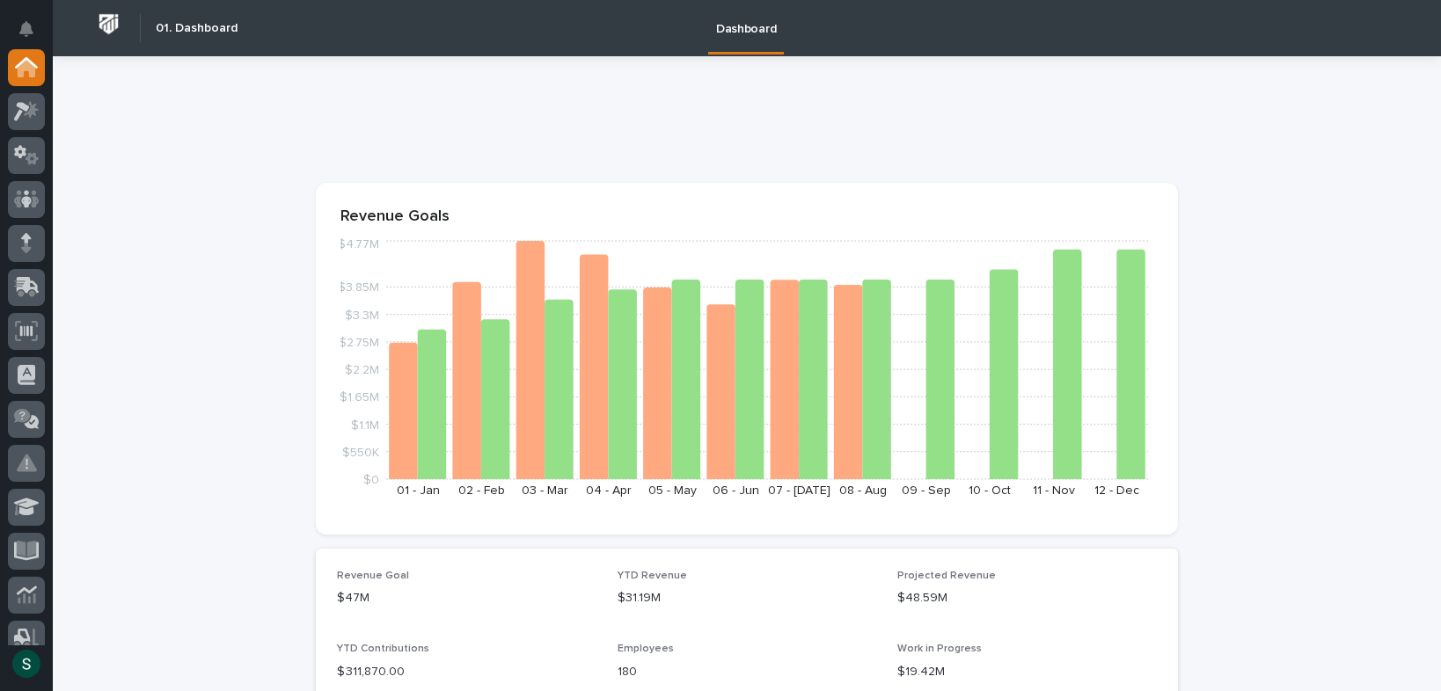 This screenshot has height=691, width=1441. I want to click on button: users-avatar, so click(26, 664).